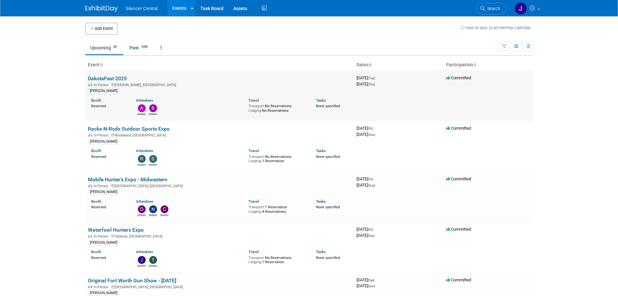 The width and height of the screenshot is (618, 296). Describe the element at coordinates (371, 235) in the screenshot. I see `span: (Sat)` at that location.